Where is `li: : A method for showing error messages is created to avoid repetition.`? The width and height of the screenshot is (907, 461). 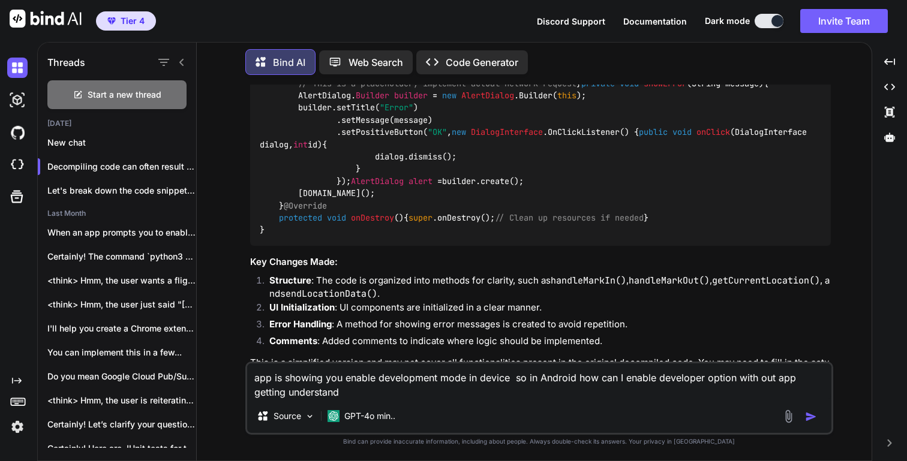
li: : A method for showing error messages is created to avoid repetition. is located at coordinates (545, 326).